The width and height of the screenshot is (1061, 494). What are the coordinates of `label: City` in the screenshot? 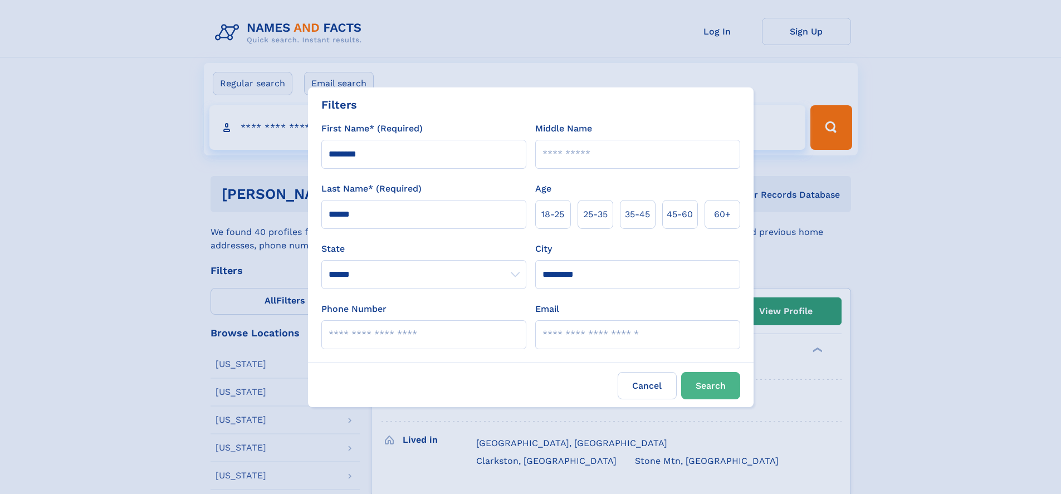 It's located at (544, 249).